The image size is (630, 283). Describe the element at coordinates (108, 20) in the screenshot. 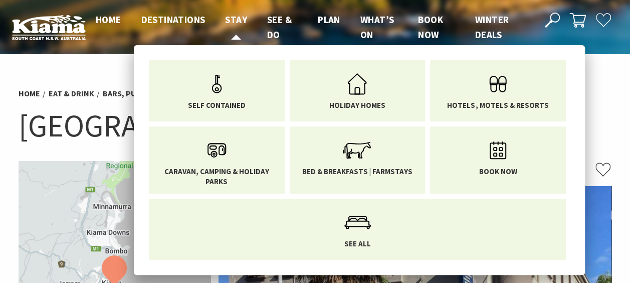

I see `span: Home` at that location.